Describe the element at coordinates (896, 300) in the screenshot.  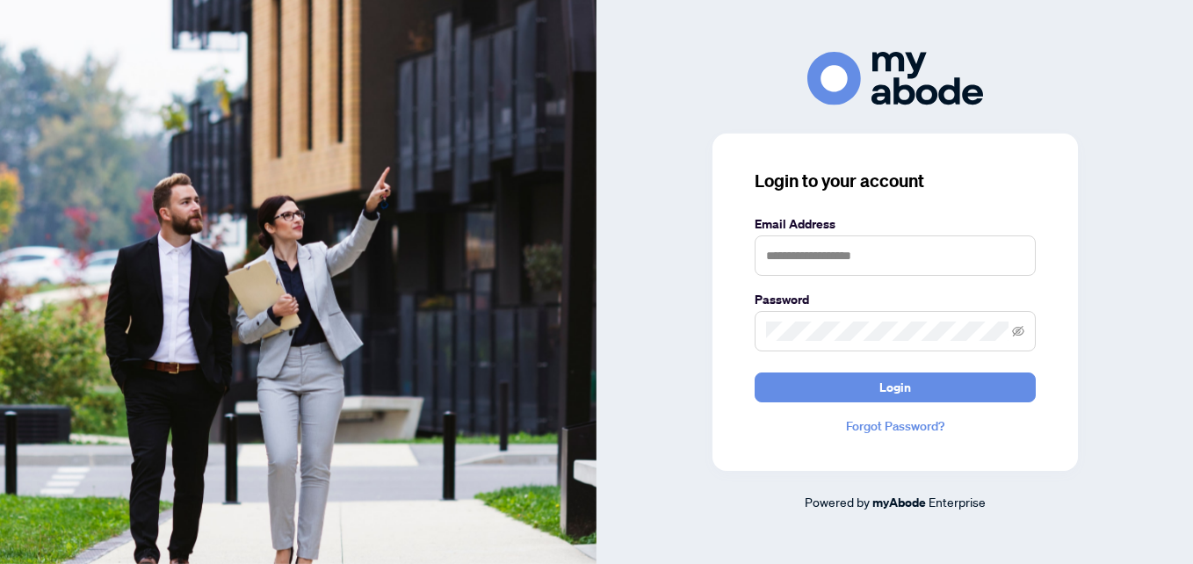
I see `label: Password` at that location.